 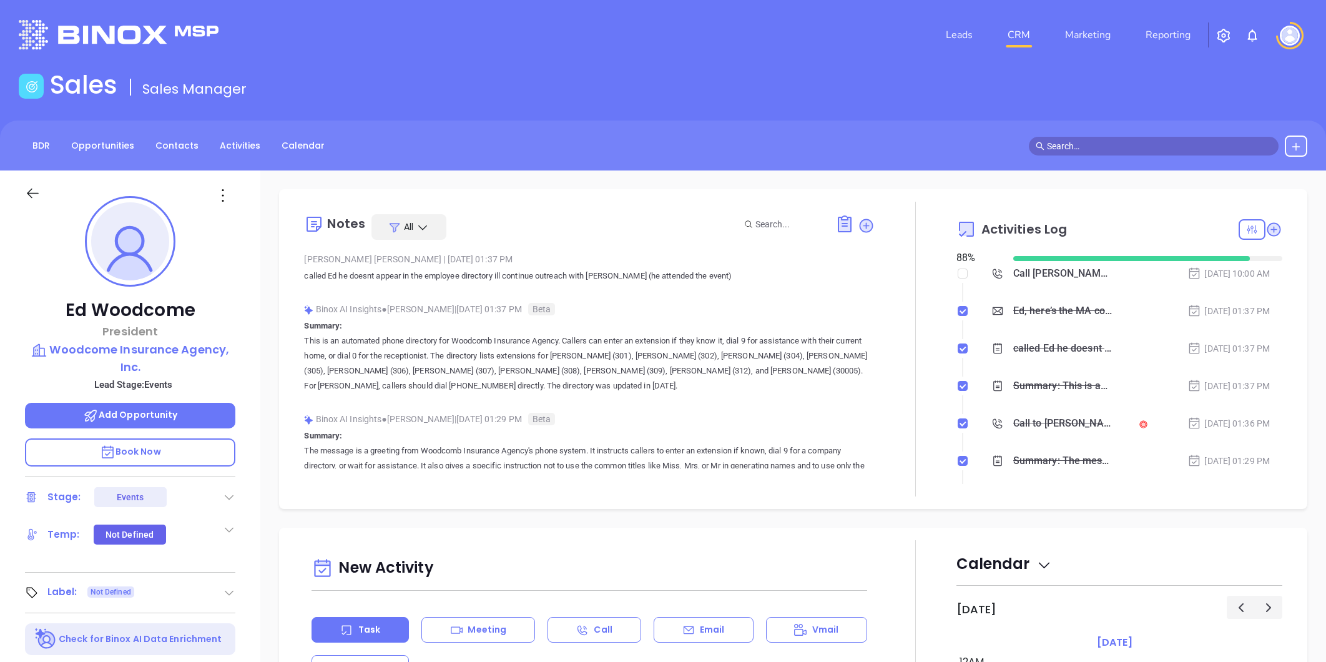 I want to click on p: Vmail, so click(x=825, y=629).